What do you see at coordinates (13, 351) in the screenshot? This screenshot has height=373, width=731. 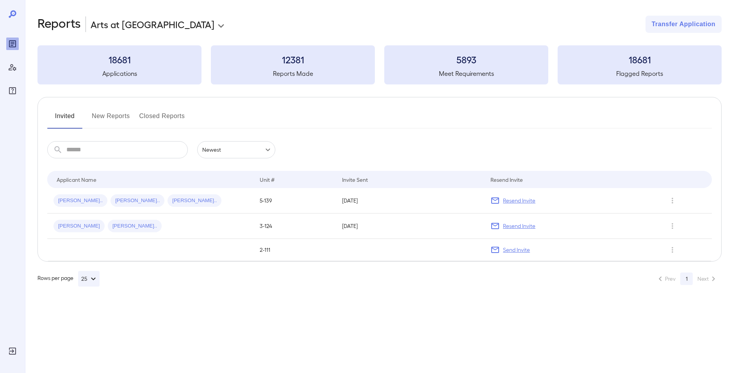 I see `div: Log Out` at bounding box center [13, 351].